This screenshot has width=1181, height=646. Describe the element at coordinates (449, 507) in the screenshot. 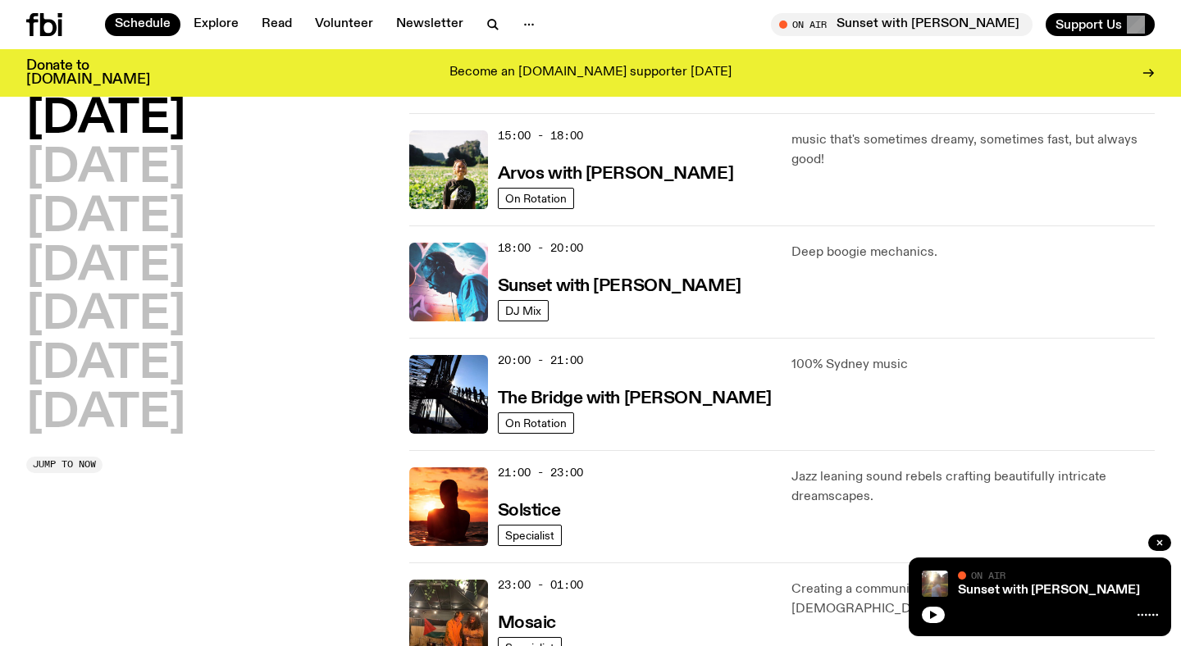

I see `a: A girl standing in the ocean as waist level, staring into the rise of the sun.` at that location.